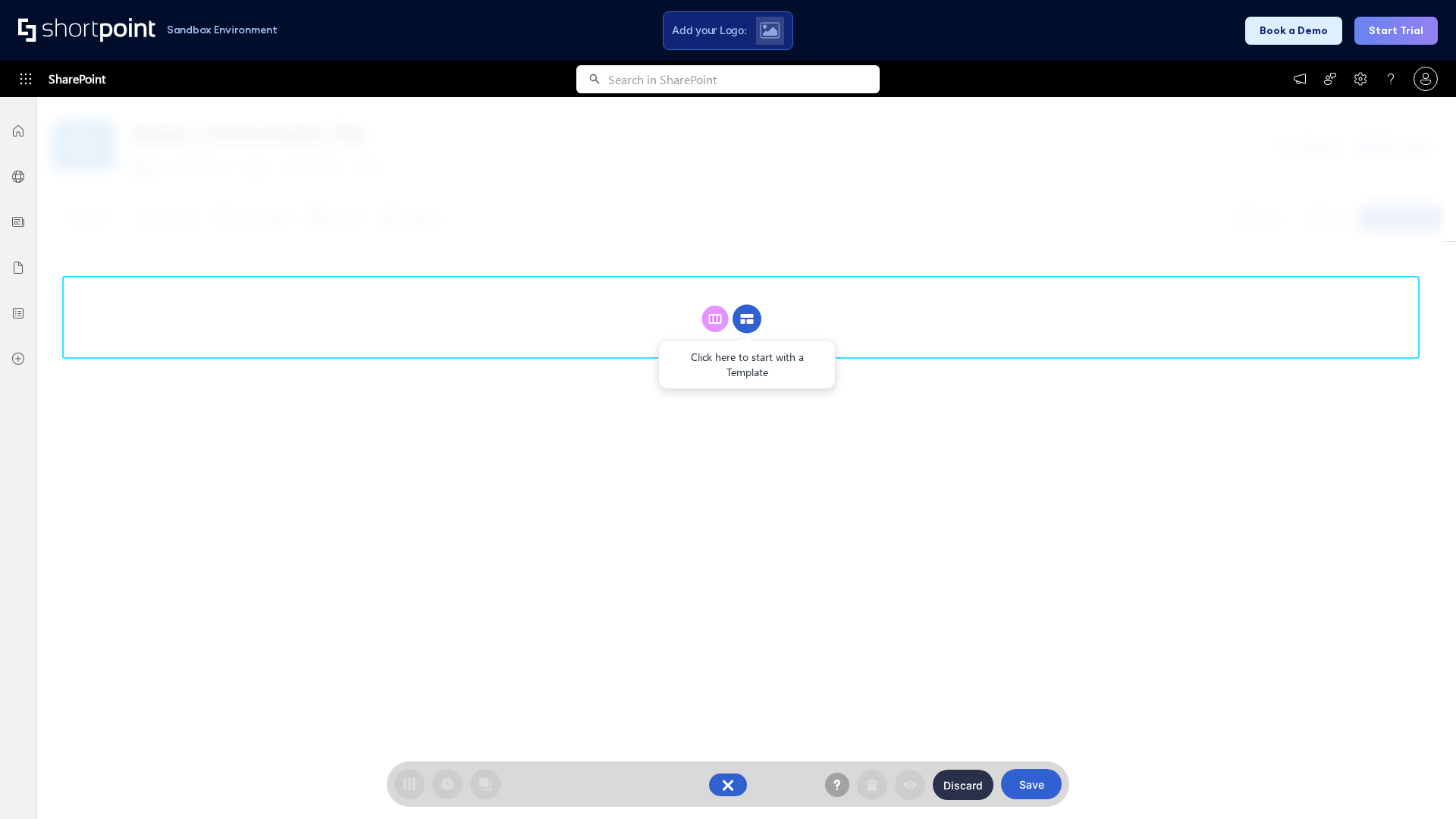  What do you see at coordinates (709, 30) in the screenshot?
I see `span: Add your Logo:` at bounding box center [709, 30].